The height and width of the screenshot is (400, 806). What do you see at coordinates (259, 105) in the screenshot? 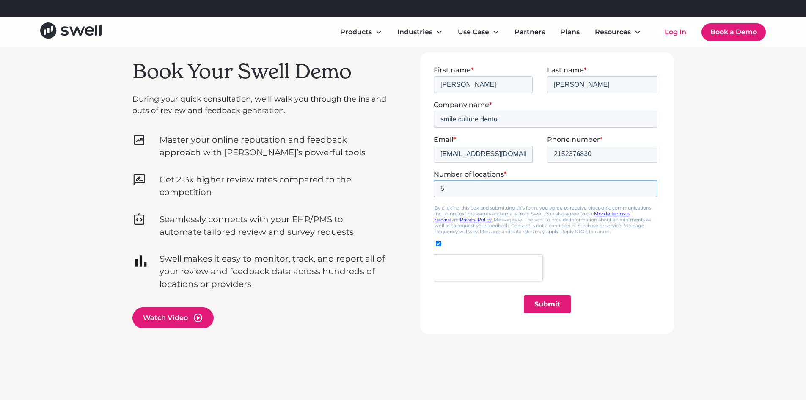
I see `p: During your quick consultation, we’ll walk you through the ins and outs of review and feedback ge...` at bounding box center [259, 105].